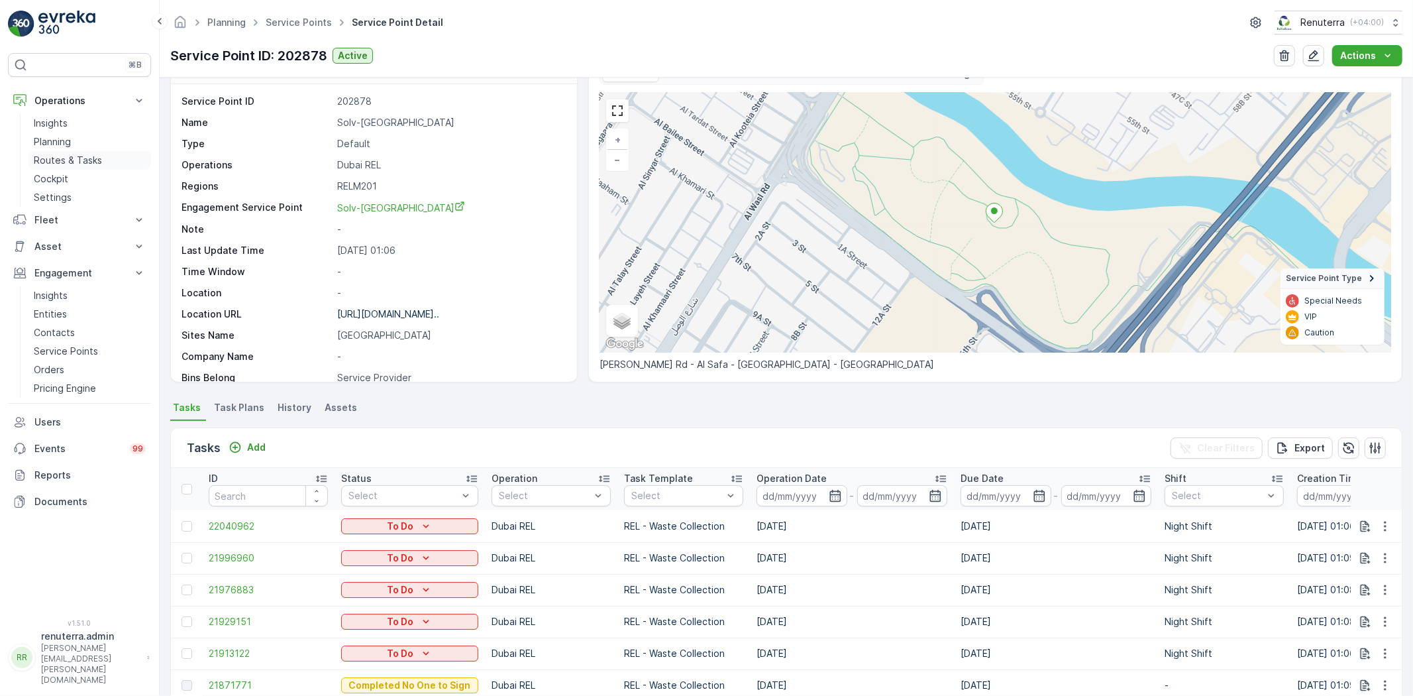 This screenshot has width=1413, height=696. Describe the element at coordinates (79, 220) in the screenshot. I see `p: Fleet` at that location.